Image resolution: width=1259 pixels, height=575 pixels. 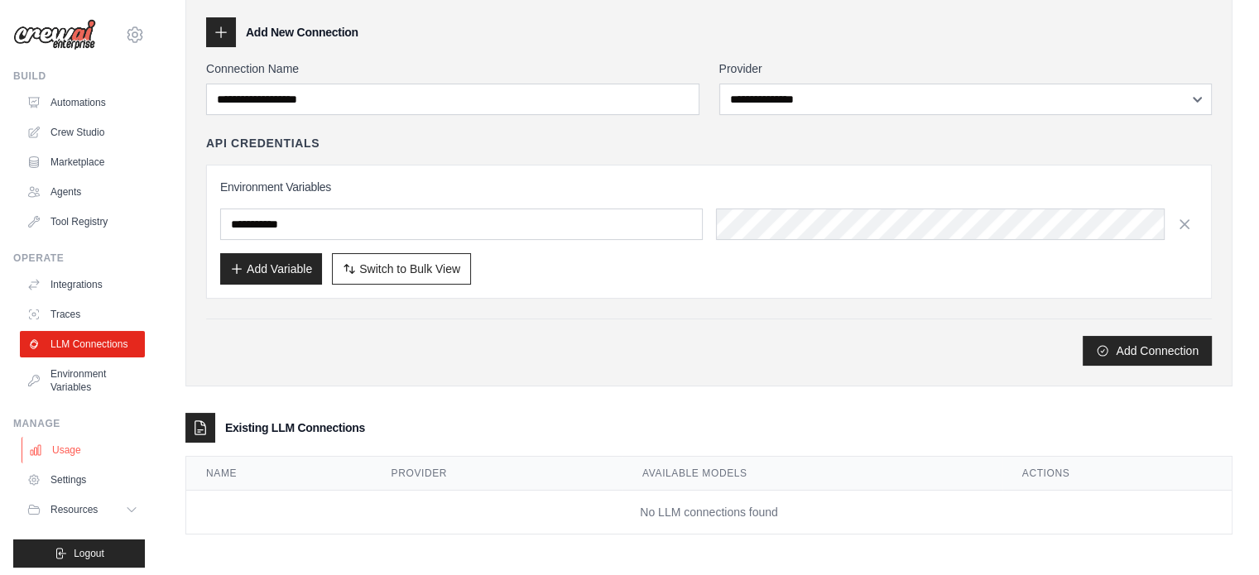 I want to click on button: Switch to Bulk View, so click(x=401, y=269).